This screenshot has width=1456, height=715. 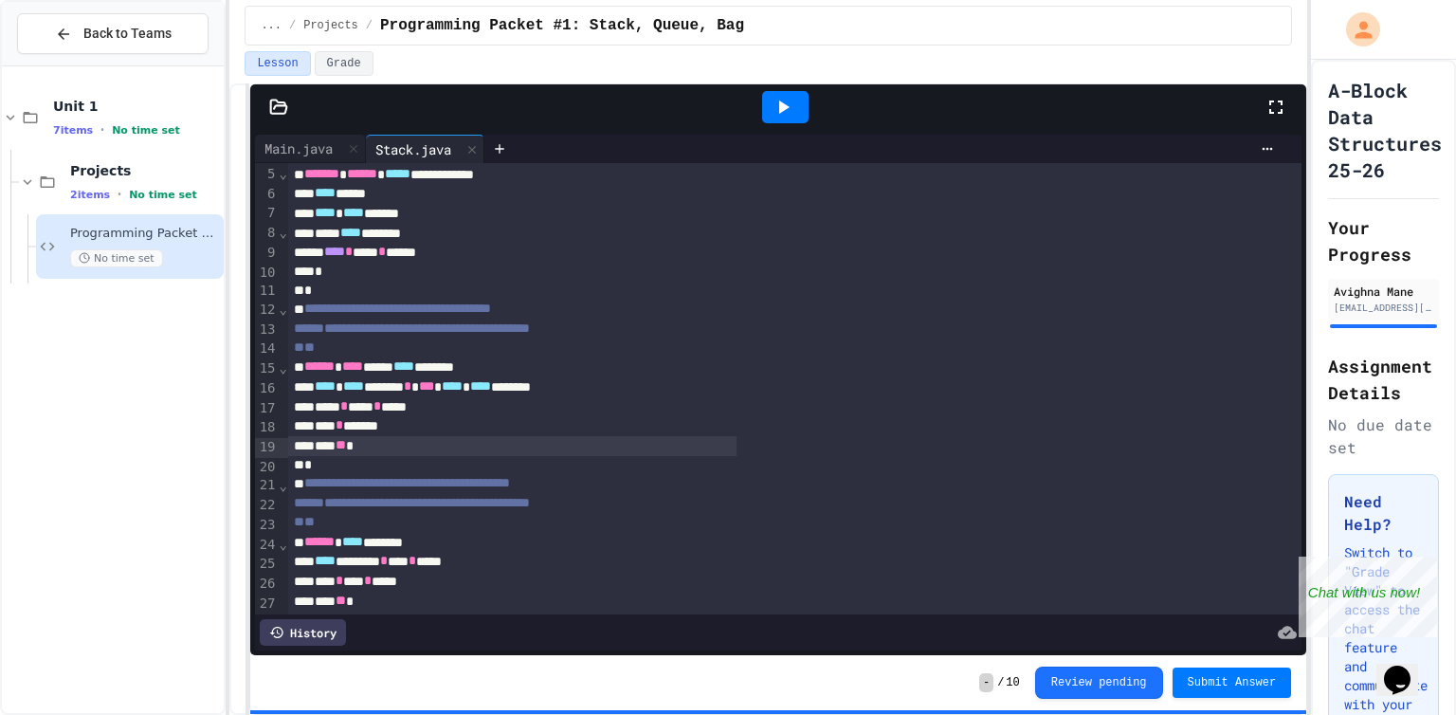 What do you see at coordinates (266, 485) in the screenshot?
I see `div: 21` at bounding box center [266, 485].